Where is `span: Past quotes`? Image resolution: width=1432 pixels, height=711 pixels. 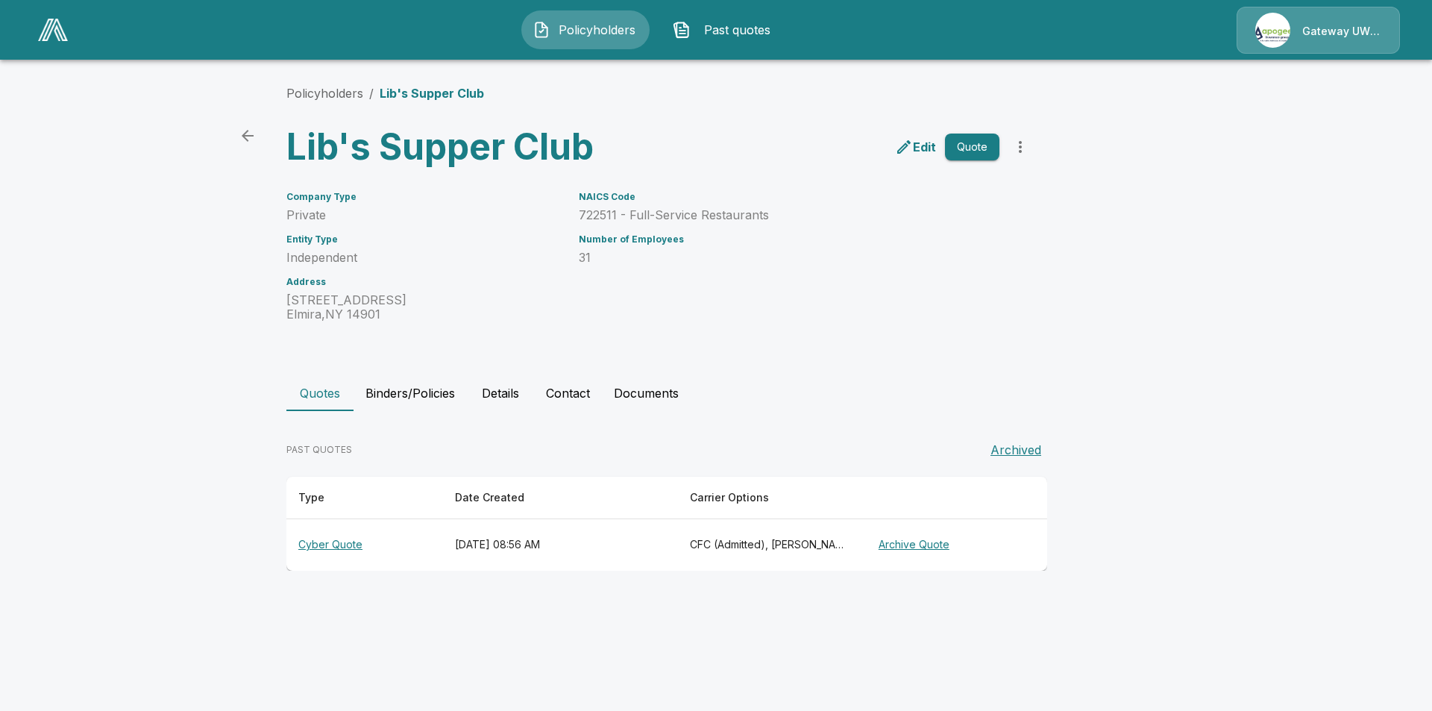 span: Past quotes is located at coordinates (738, 30).